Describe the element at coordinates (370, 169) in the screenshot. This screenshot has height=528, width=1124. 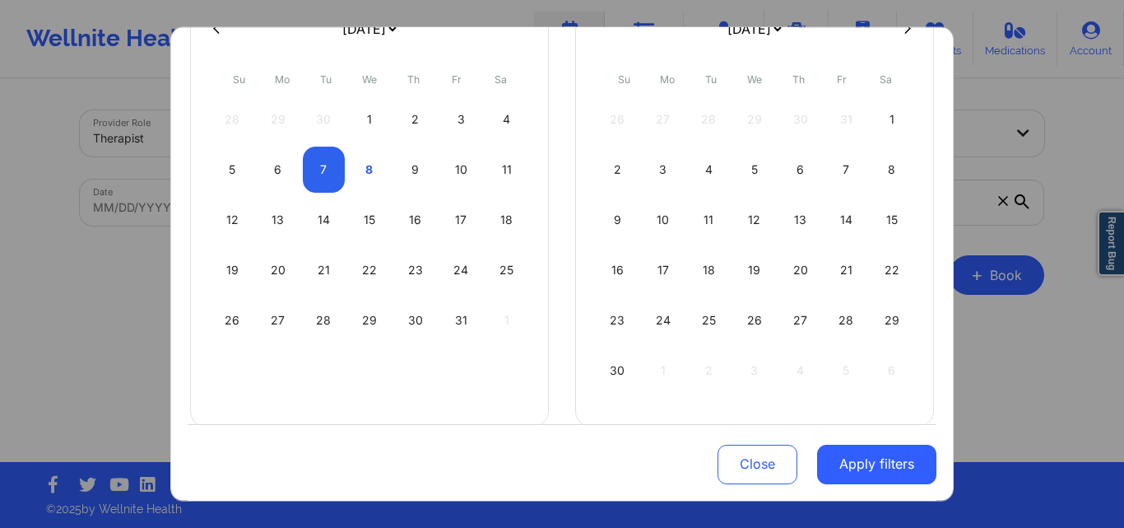
I see `div: Wed Oct 08 2025` at that location.